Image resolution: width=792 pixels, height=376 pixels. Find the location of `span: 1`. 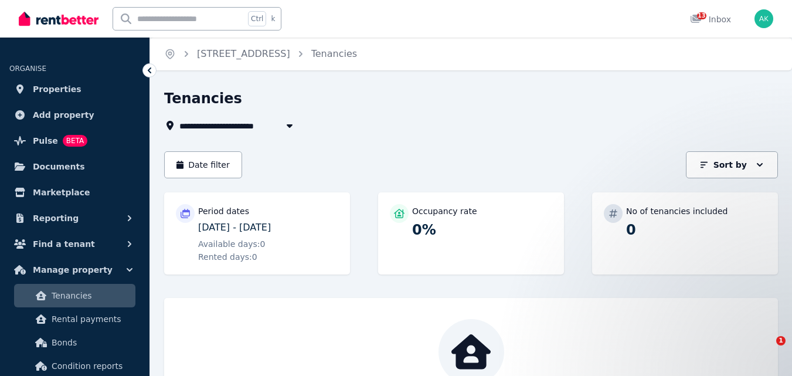

span: 1 is located at coordinates (781, 341).